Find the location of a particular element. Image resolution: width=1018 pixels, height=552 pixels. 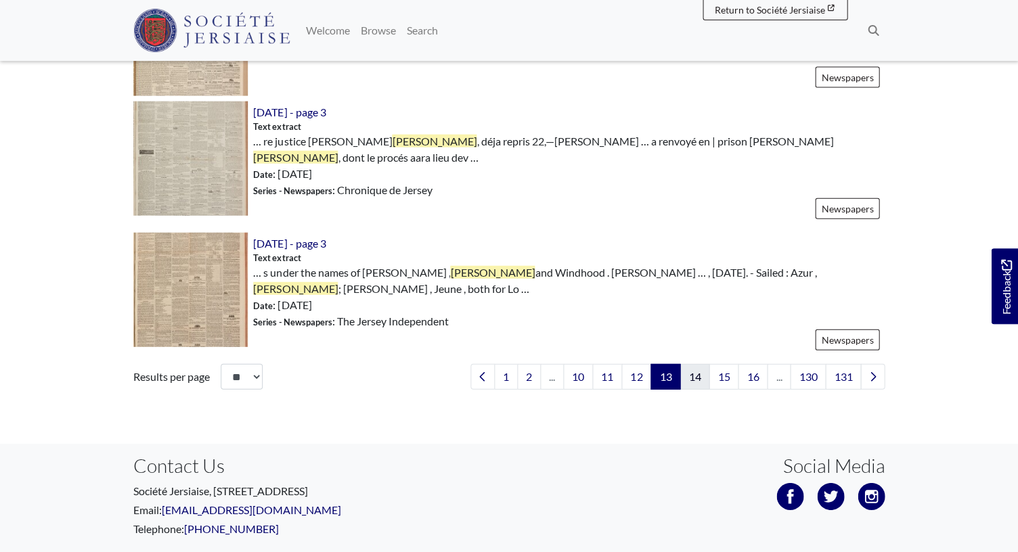

a: Goto page 15 is located at coordinates (723, 377).